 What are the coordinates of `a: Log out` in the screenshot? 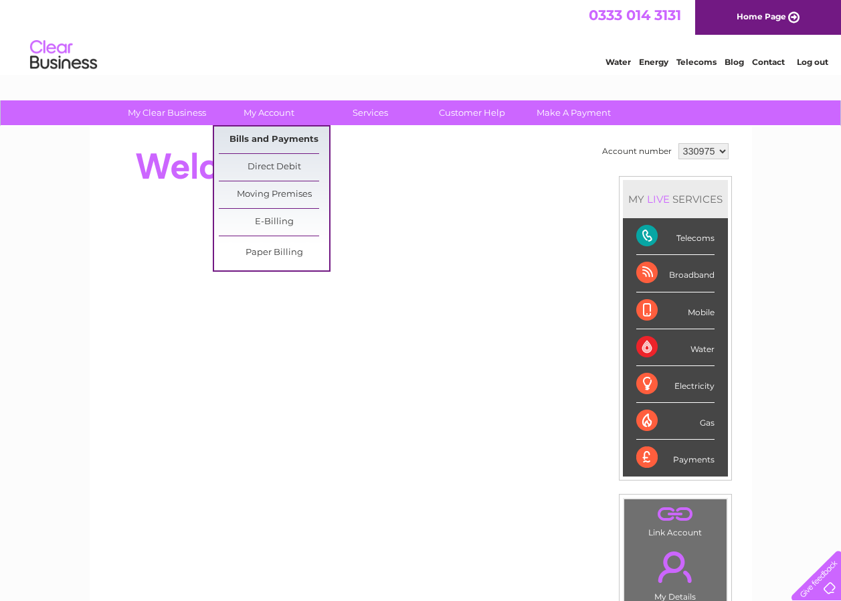 It's located at (812, 62).